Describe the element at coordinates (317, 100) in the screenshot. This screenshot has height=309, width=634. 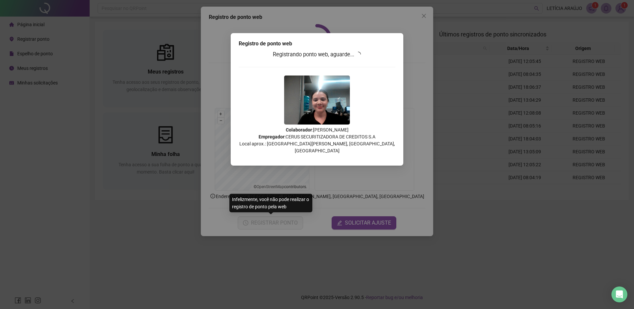
I see `img: Z` at that location.